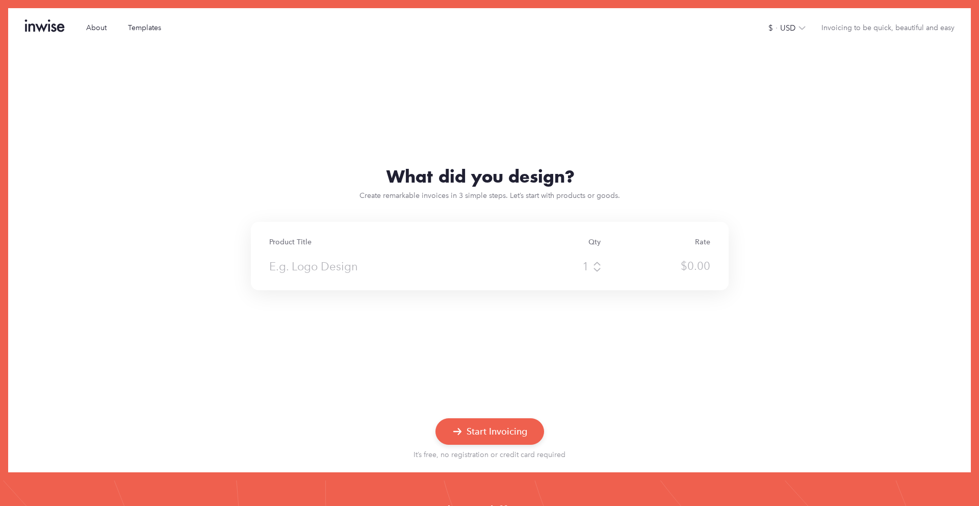 This screenshot has width=979, height=506. What do you see at coordinates (540, 267) in the screenshot?
I see `input: 1` at bounding box center [540, 267].